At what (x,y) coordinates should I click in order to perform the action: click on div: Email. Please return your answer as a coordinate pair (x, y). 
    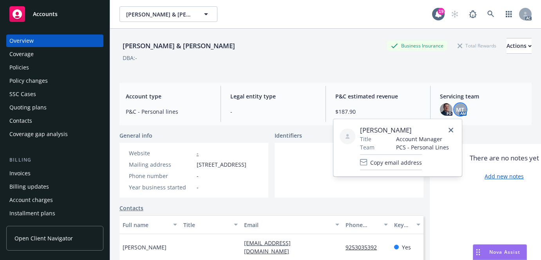
    Looking at the image, I should click on (287, 225).